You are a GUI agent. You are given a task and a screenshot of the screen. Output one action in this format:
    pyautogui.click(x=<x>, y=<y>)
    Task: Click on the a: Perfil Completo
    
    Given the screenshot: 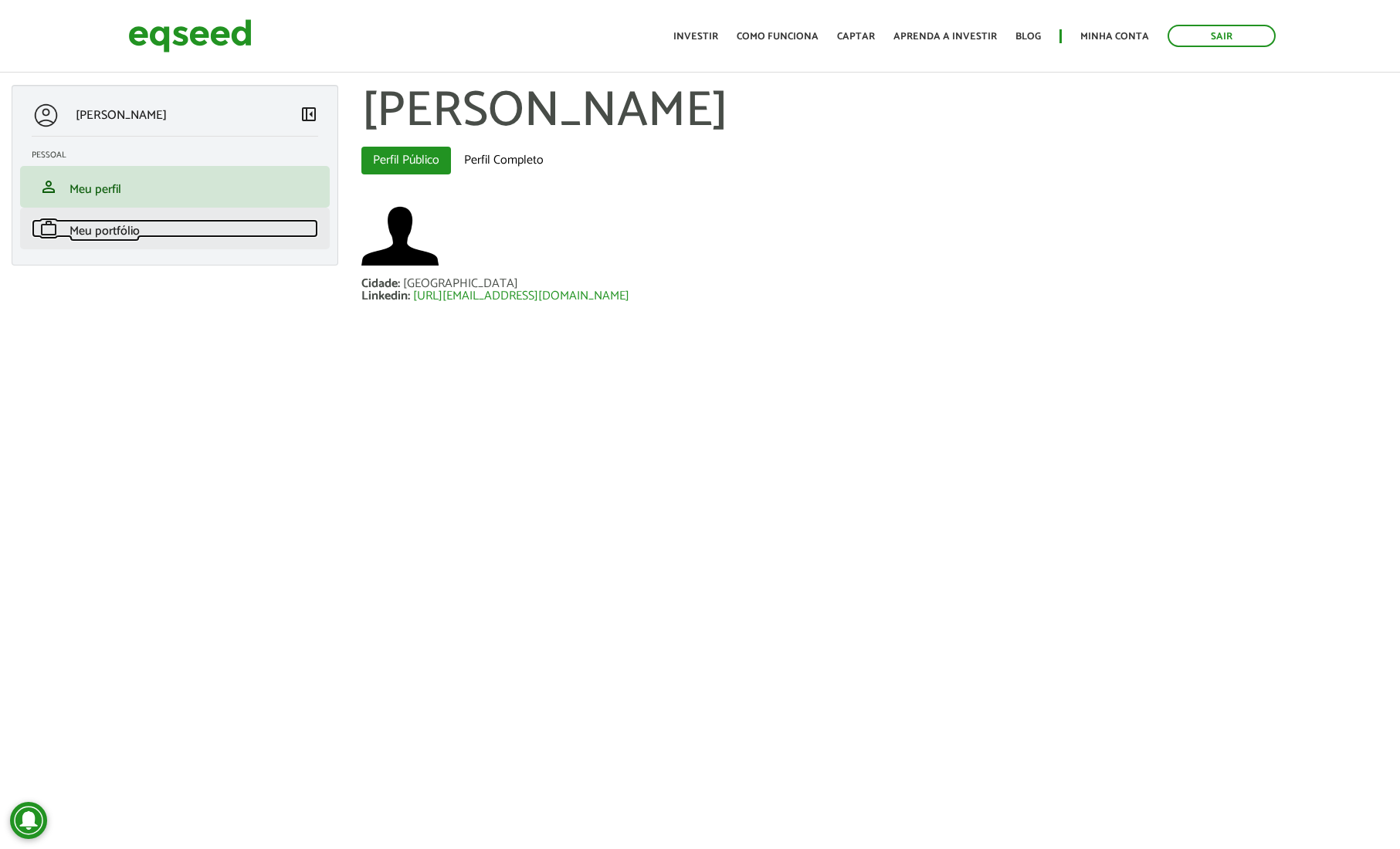 What is the action you would take?
    pyautogui.click(x=503, y=161)
    